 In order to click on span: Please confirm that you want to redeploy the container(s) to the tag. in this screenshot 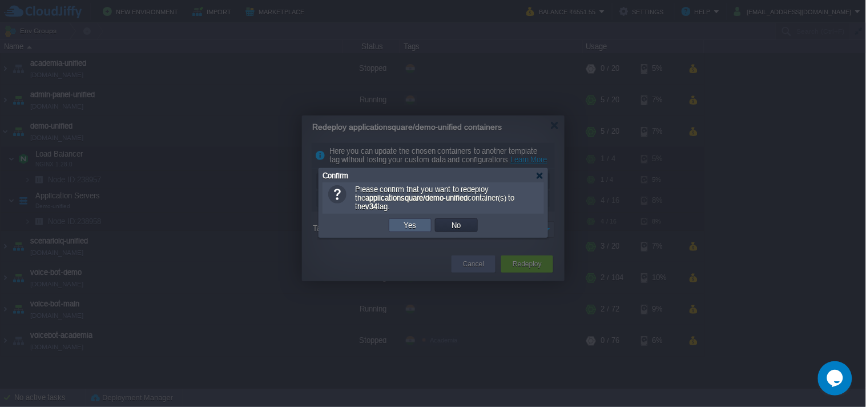, I will do `click(435, 198)`.